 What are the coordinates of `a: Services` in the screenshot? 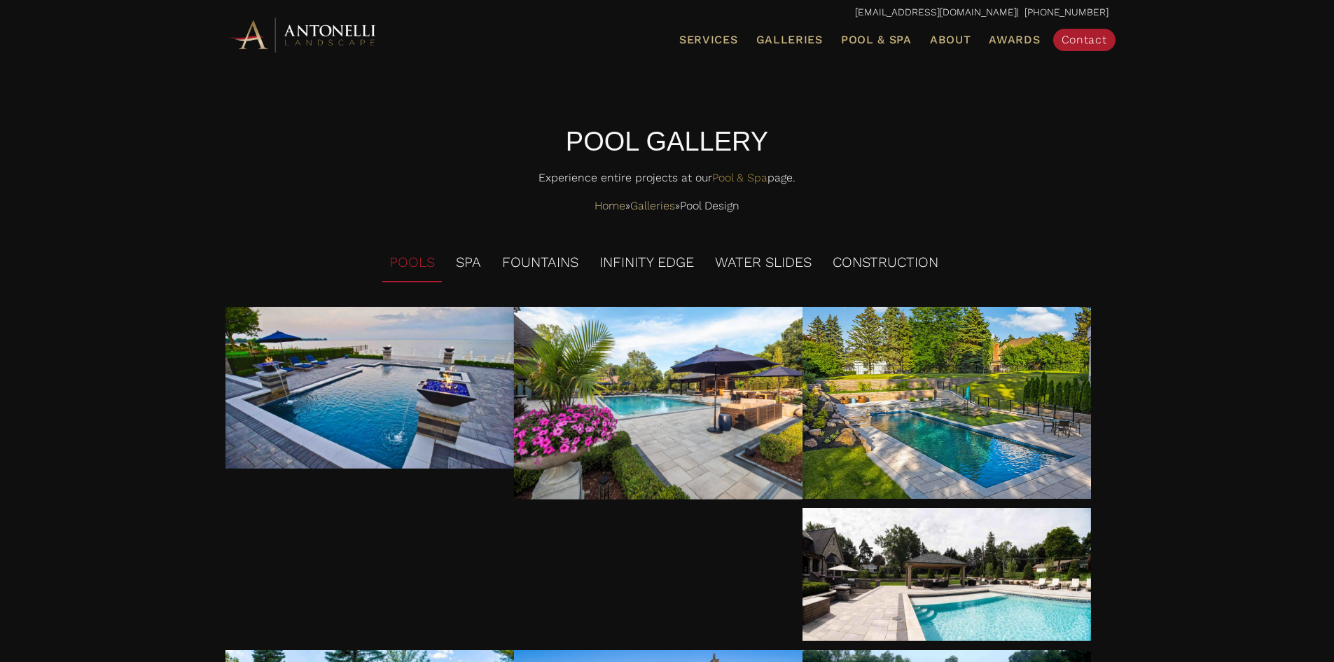 It's located at (709, 40).